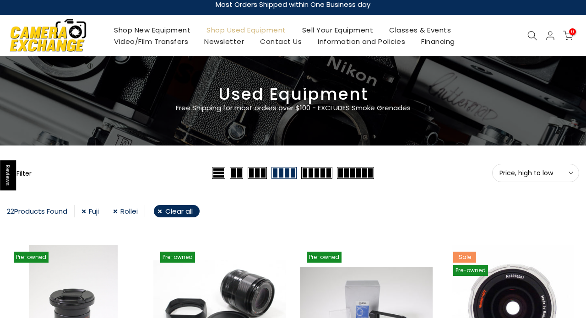 The height and width of the screenshot is (318, 586). Describe the element at coordinates (421, 30) in the screenshot. I see `a: Classes & Events` at that location.